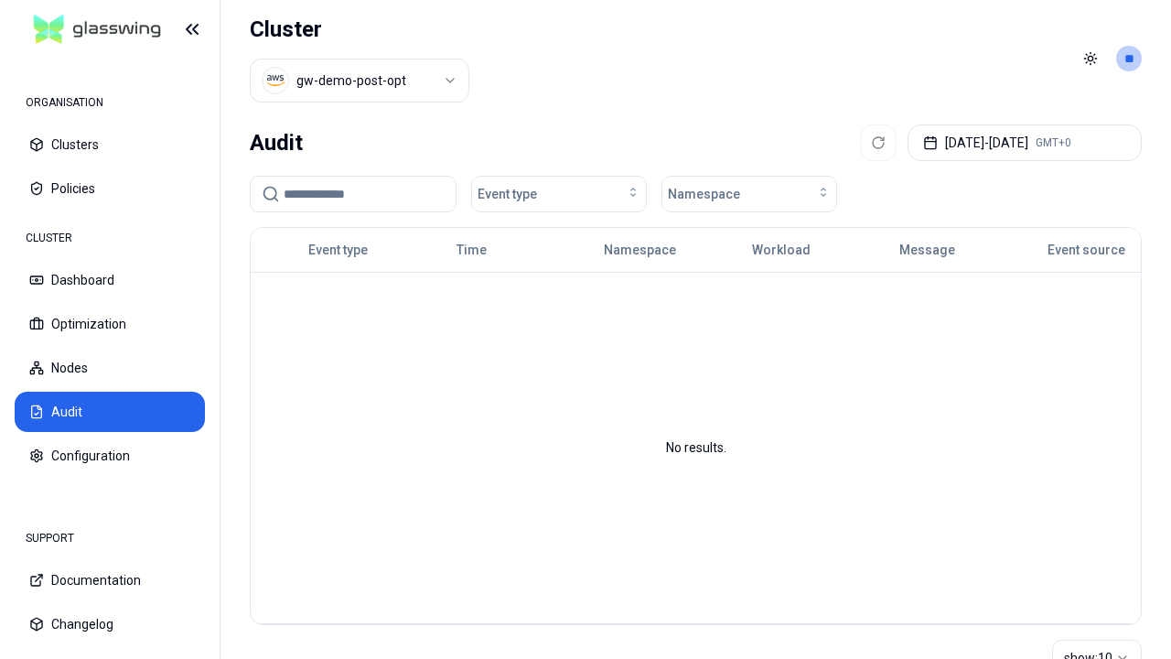 The image size is (1171, 659). I want to click on button: Optimization, so click(110, 324).